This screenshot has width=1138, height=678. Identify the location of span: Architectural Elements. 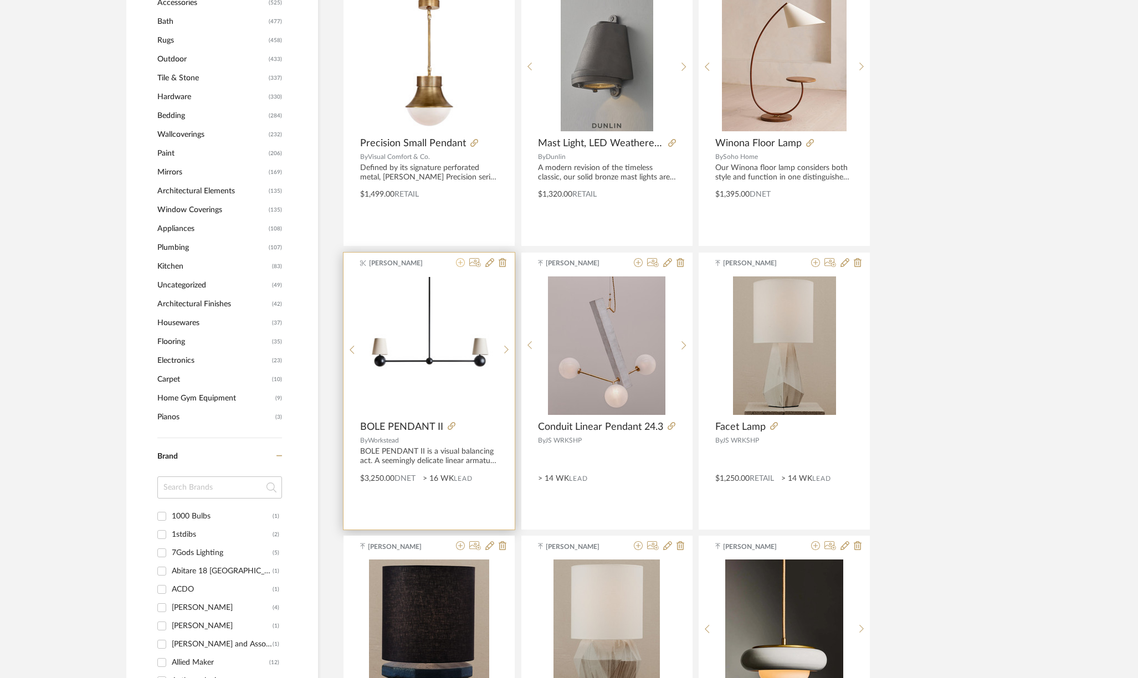
(212, 191).